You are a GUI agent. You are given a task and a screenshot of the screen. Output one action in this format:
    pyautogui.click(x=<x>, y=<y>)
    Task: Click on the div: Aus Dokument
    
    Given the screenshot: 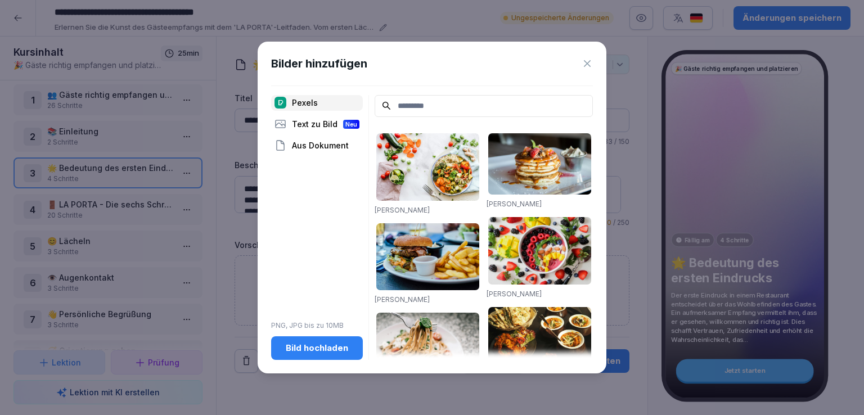 What is the action you would take?
    pyautogui.click(x=317, y=146)
    